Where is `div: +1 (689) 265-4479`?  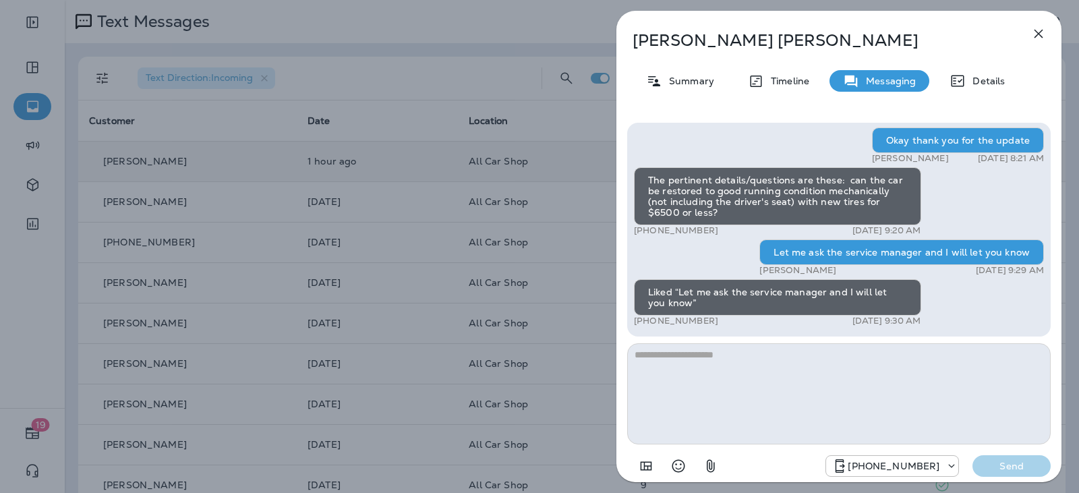
div: +1 (689) 265-4479 is located at coordinates (892, 466).